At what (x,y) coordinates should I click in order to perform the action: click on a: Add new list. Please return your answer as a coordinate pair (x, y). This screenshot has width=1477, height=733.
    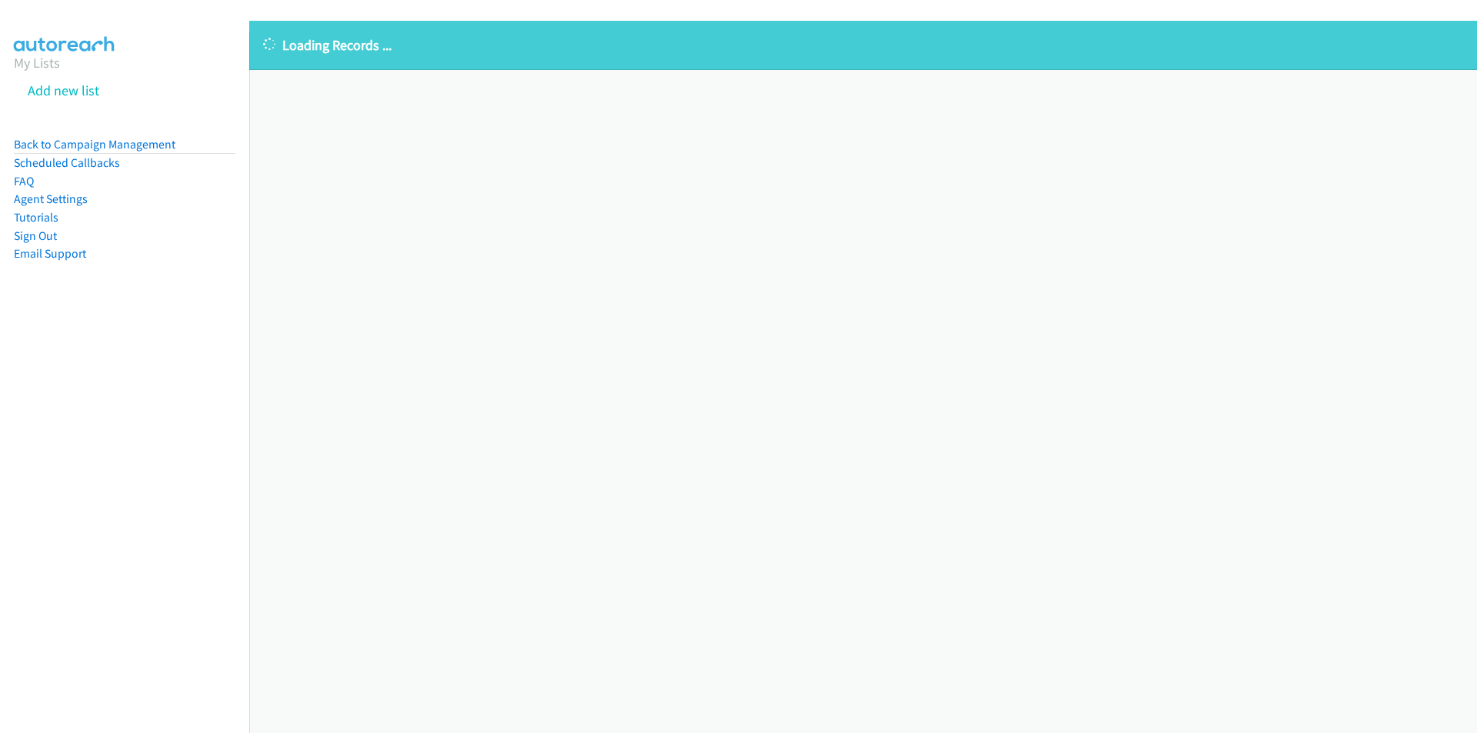
    Looking at the image, I should click on (63, 90).